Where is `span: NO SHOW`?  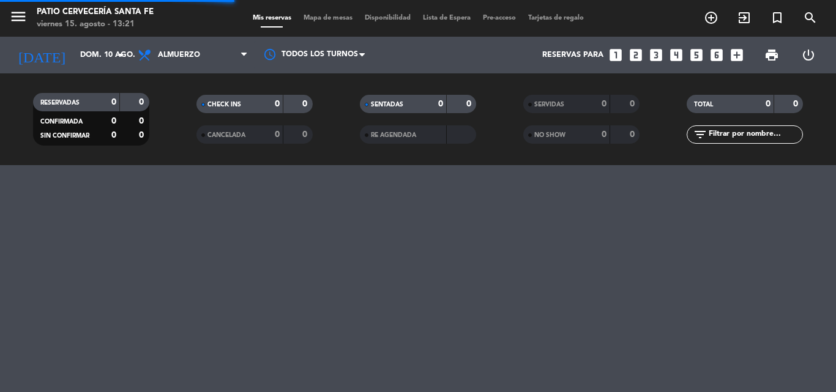
span: NO SHOW is located at coordinates (550, 135).